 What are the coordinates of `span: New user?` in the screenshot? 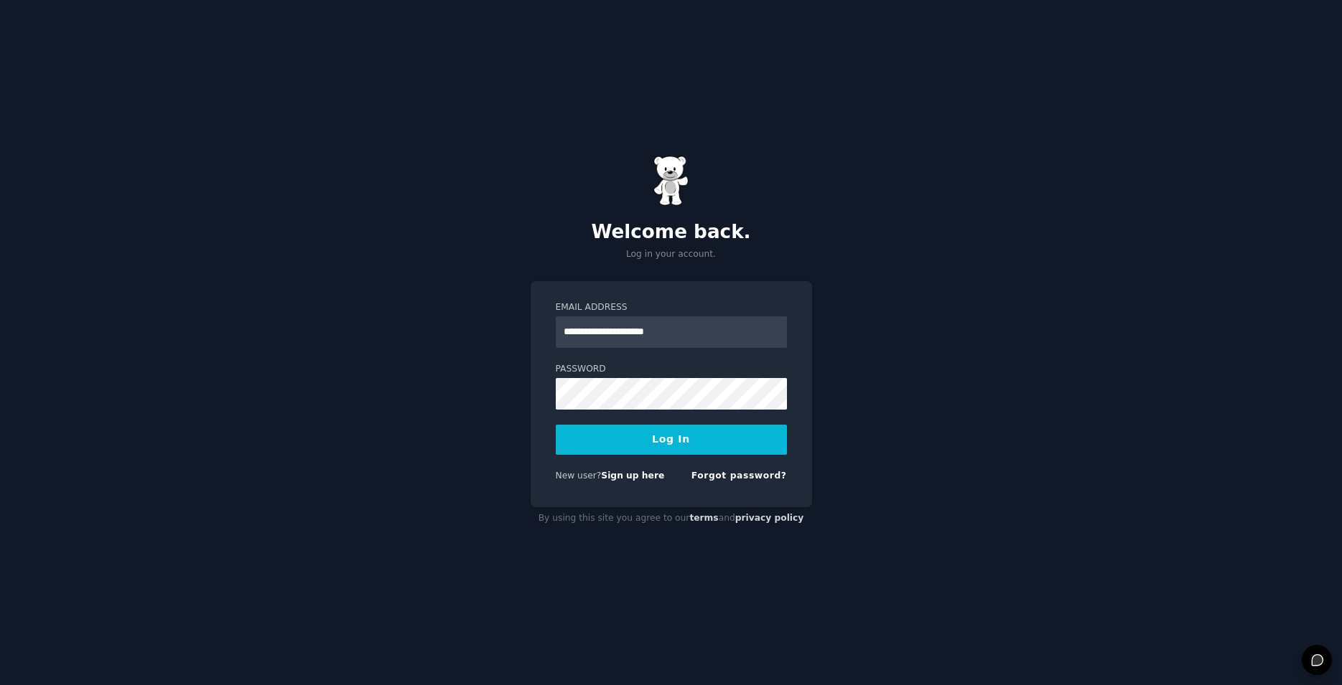 It's located at (579, 476).